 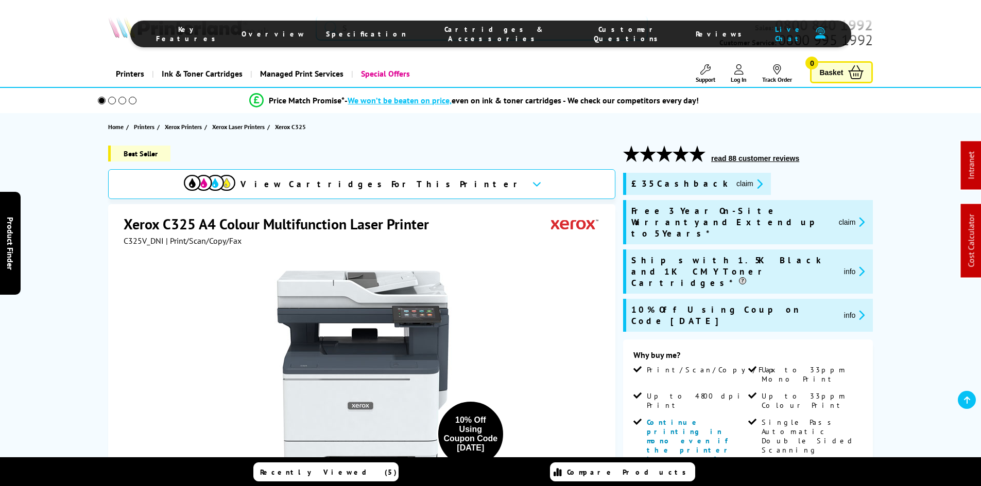 What do you see at coordinates (731, 222) in the screenshot?
I see `span: Free 3 Year On-Site Warranty and Extend up to 5 Years*` at bounding box center [731, 222].